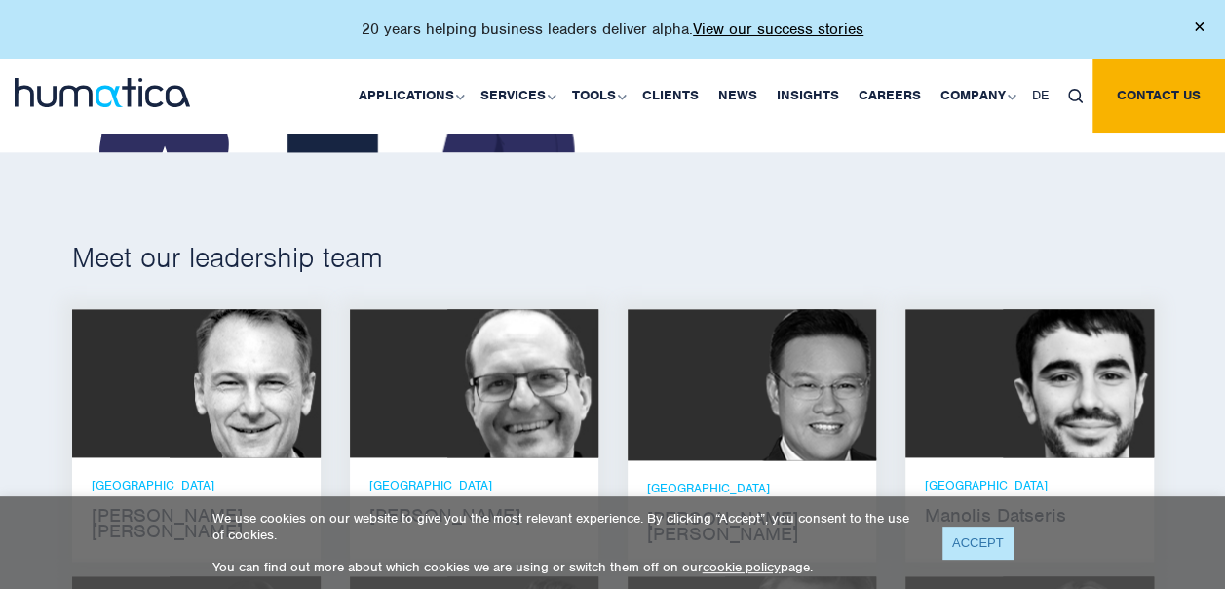 The height and width of the screenshot is (589, 1225). Describe the element at coordinates (245, 383) in the screenshot. I see `img: Andros Payne` at that location.